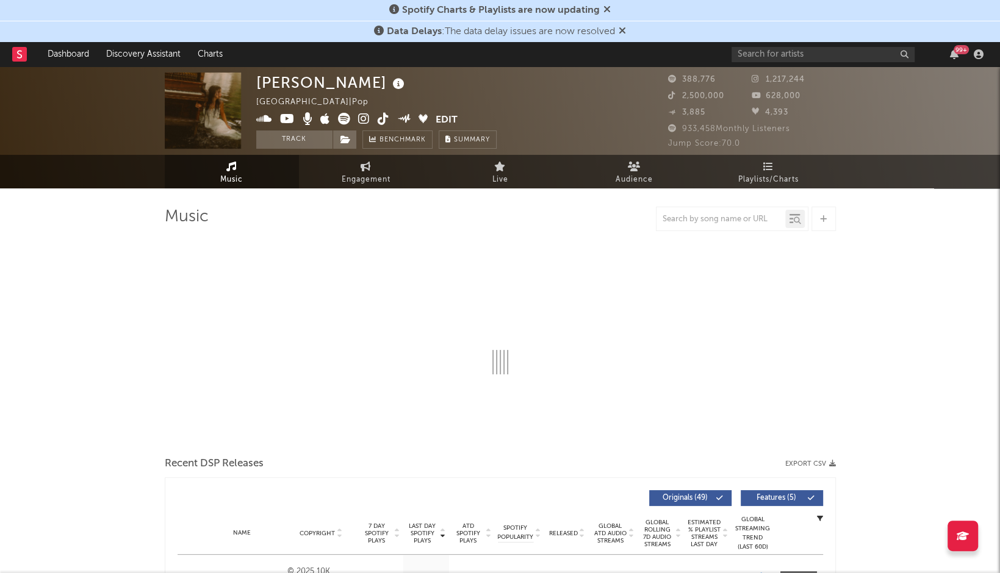  I want to click on span: Global ATD Audio Streams, so click(610, 534).